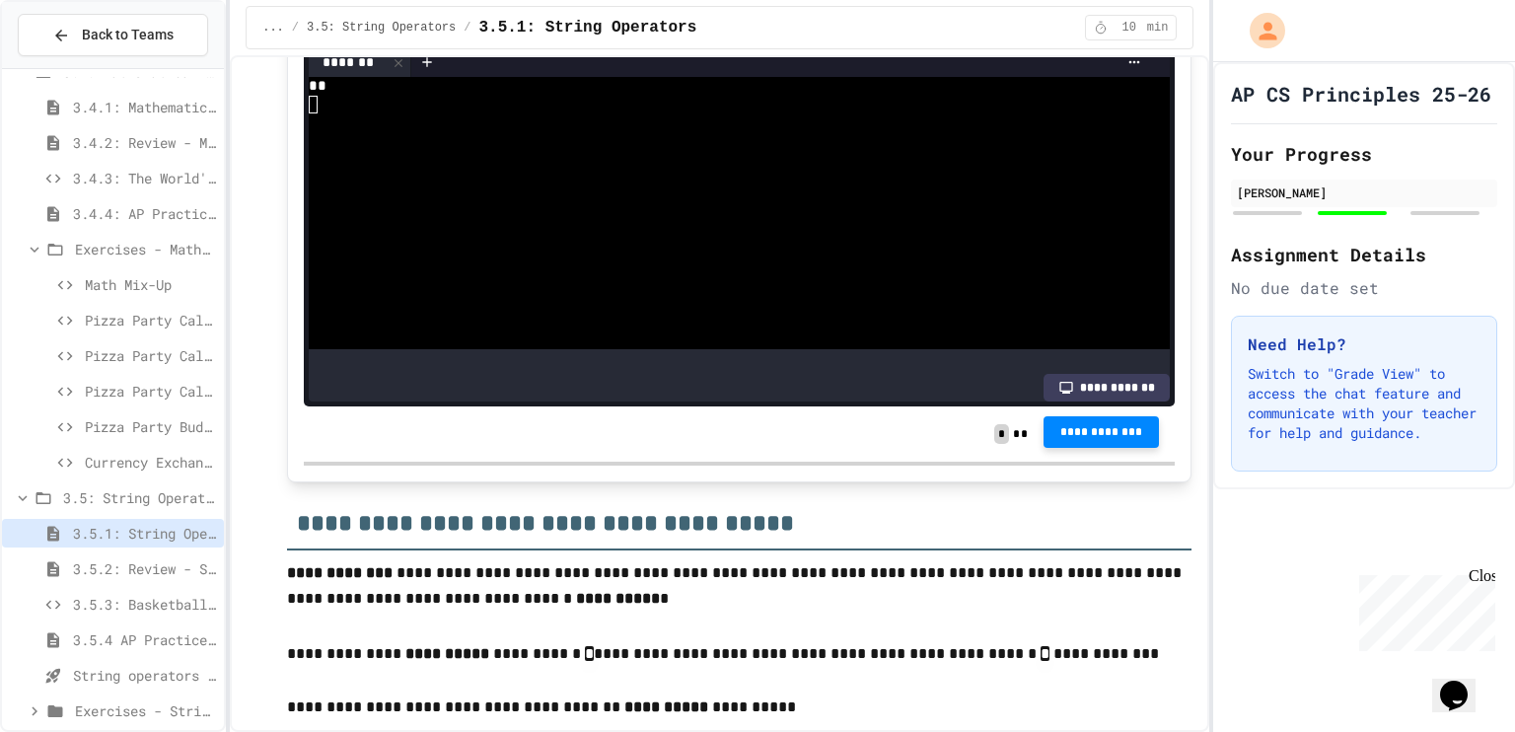 The width and height of the screenshot is (1515, 732). Describe the element at coordinates (1364, 154) in the screenshot. I see `h2: Your Progress` at that location.